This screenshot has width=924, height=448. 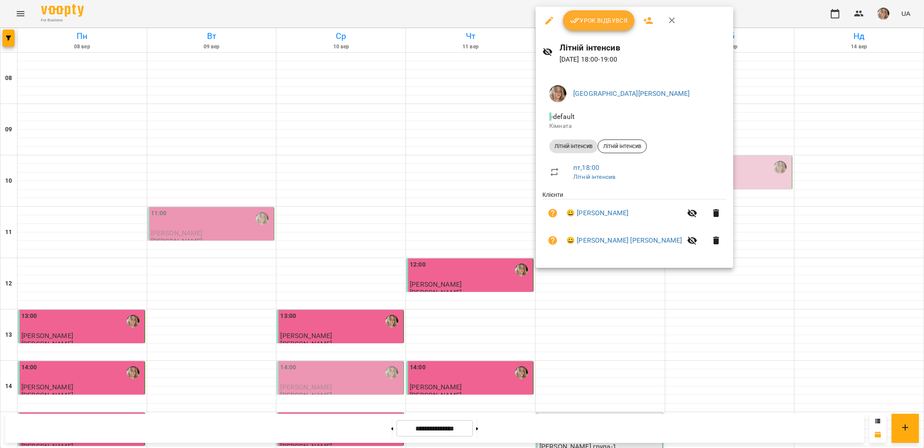 I want to click on p: Кімната, so click(x=634, y=126).